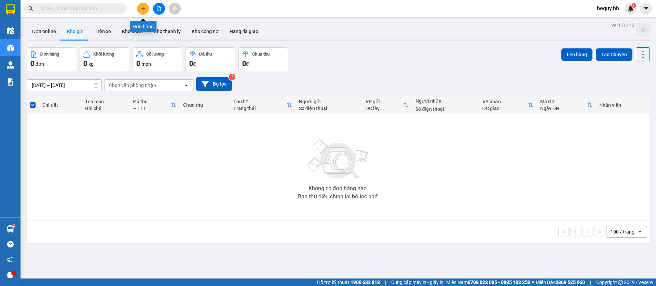  I want to click on button: caret-down, so click(645, 9).